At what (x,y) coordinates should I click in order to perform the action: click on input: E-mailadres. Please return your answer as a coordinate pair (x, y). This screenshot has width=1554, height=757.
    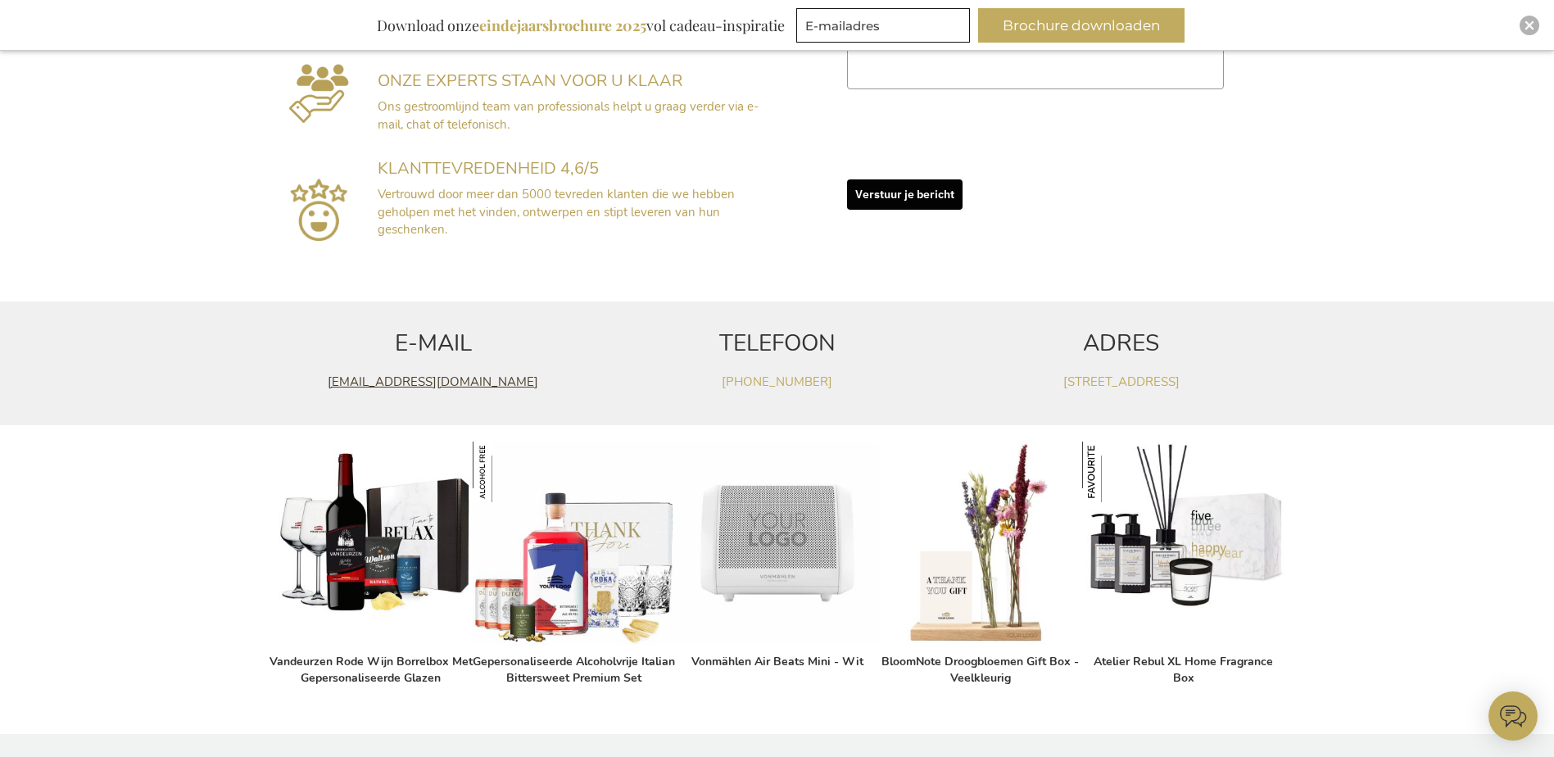
    Looking at the image, I should click on (883, 25).